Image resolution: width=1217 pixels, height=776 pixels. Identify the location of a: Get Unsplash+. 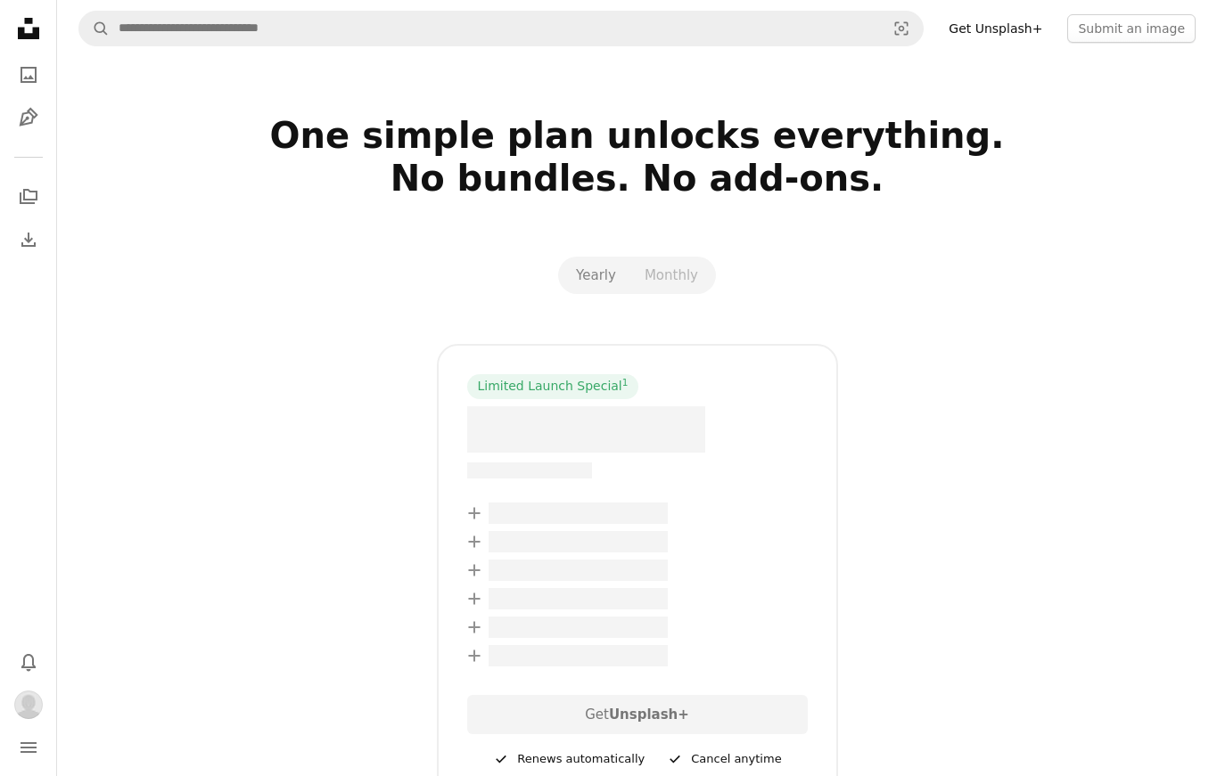
(995, 29).